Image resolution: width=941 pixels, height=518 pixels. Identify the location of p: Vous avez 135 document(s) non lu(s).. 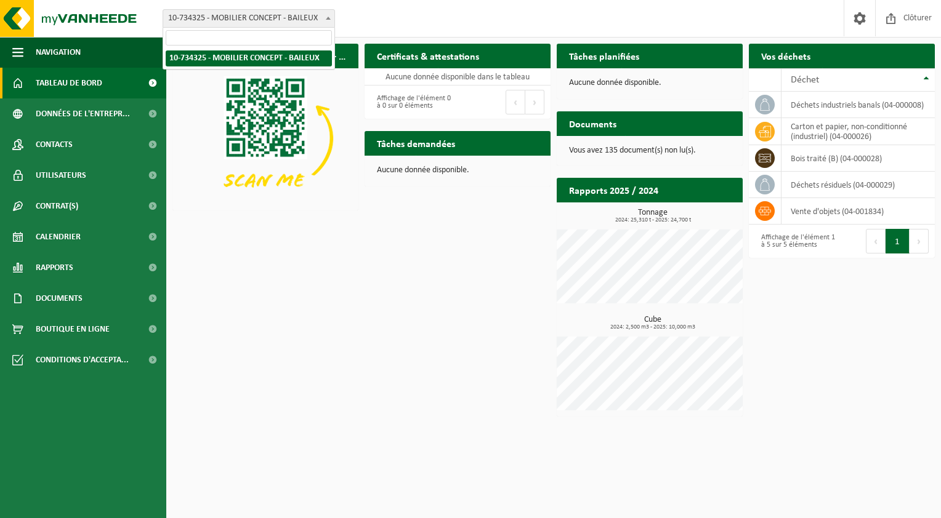
(649, 151).